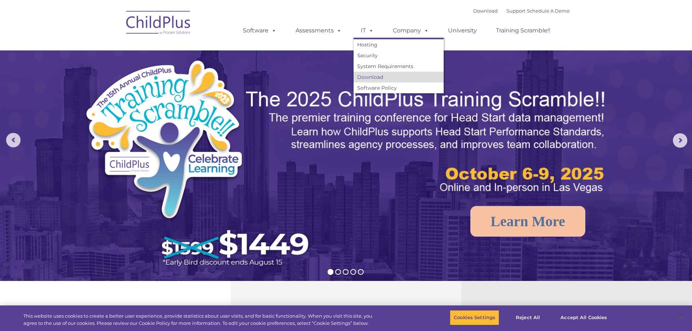 The height and width of the screenshot is (331, 692). I want to click on a: IT, so click(367, 31).